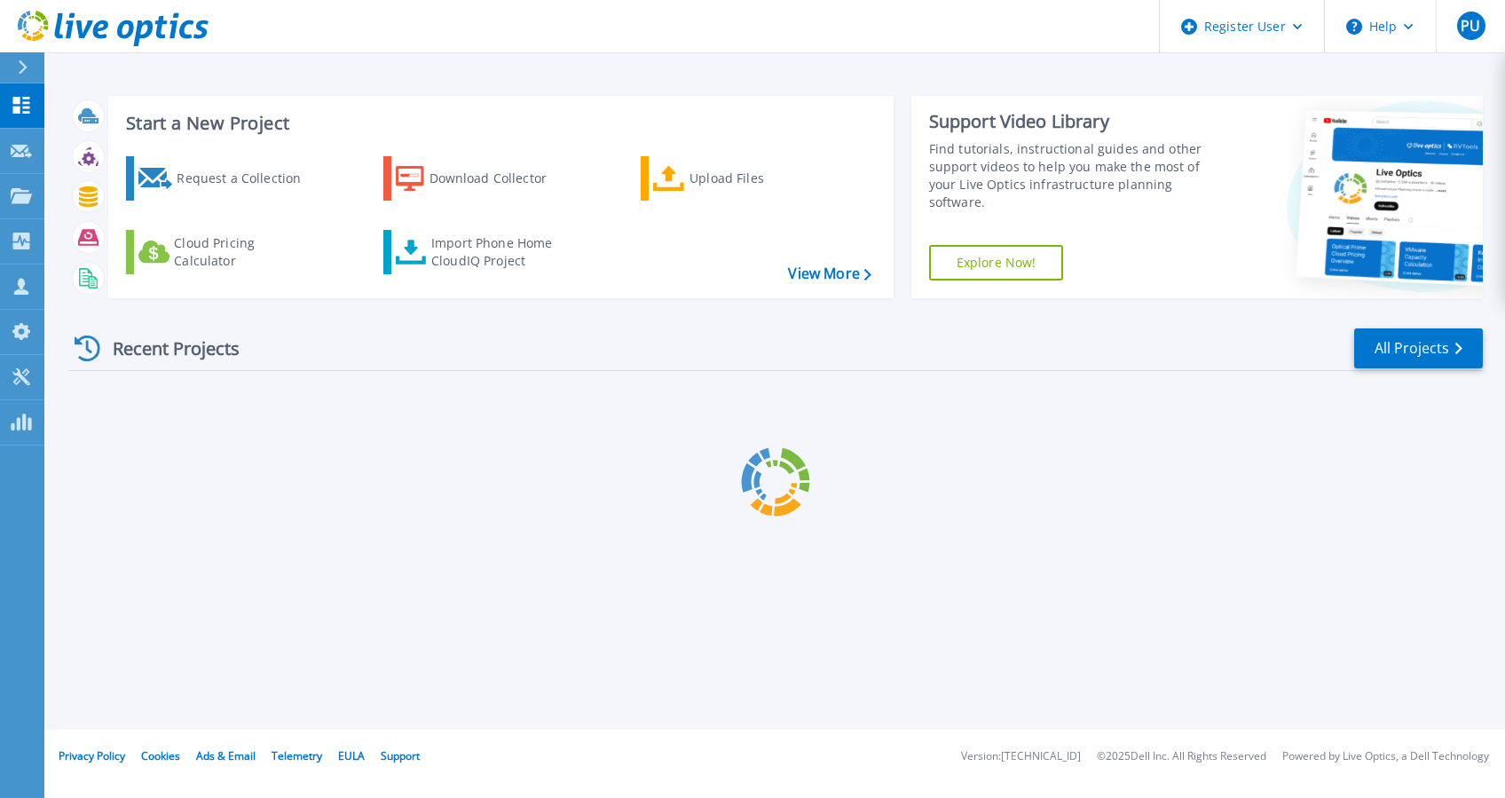  I want to click on li: Powered by Live Optics, a Dell Technology, so click(1385, 756).